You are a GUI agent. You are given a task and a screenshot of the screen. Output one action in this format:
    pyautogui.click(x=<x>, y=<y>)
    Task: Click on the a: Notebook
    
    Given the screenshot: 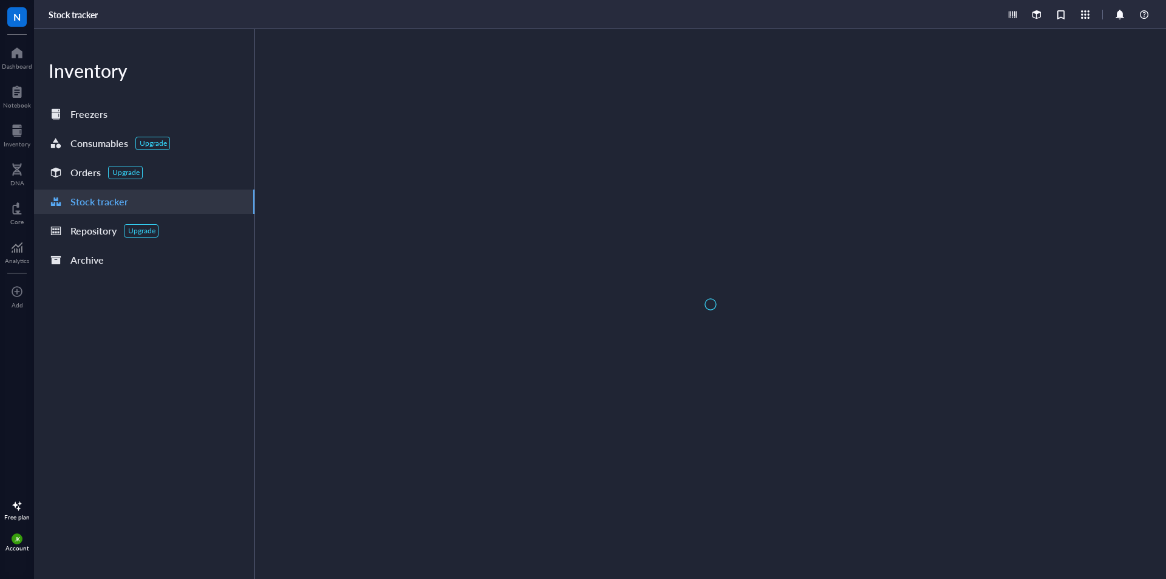 What is the action you would take?
    pyautogui.click(x=17, y=95)
    